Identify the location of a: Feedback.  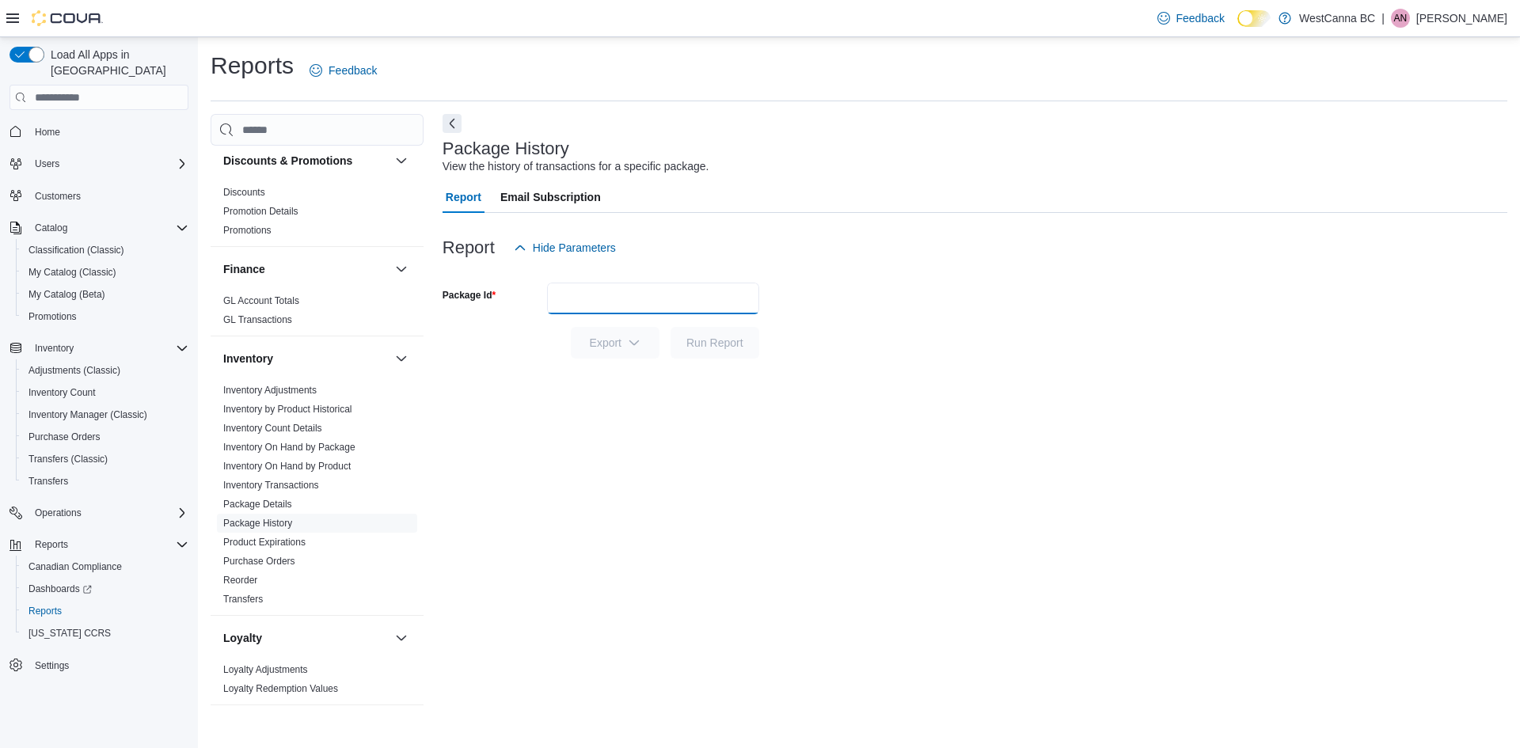
(343, 70).